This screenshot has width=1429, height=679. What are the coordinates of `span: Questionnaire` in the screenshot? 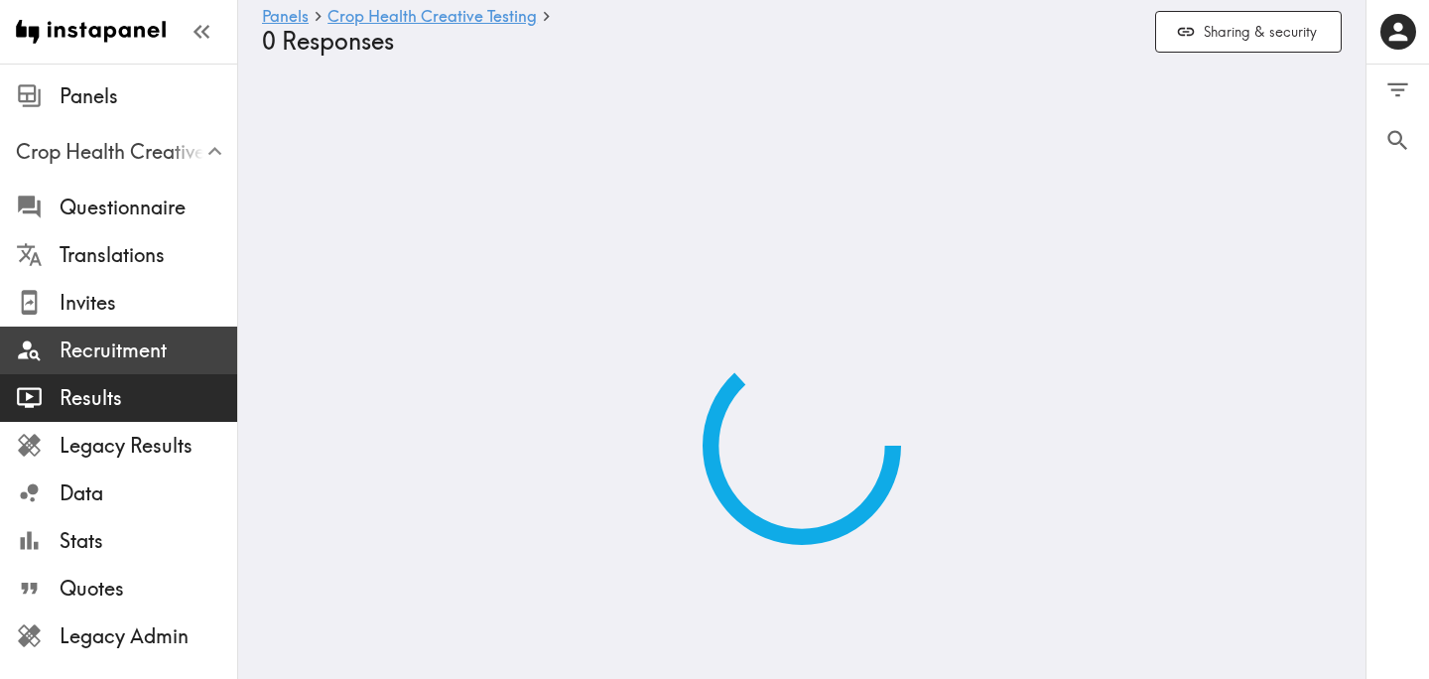 It's located at (148, 207).